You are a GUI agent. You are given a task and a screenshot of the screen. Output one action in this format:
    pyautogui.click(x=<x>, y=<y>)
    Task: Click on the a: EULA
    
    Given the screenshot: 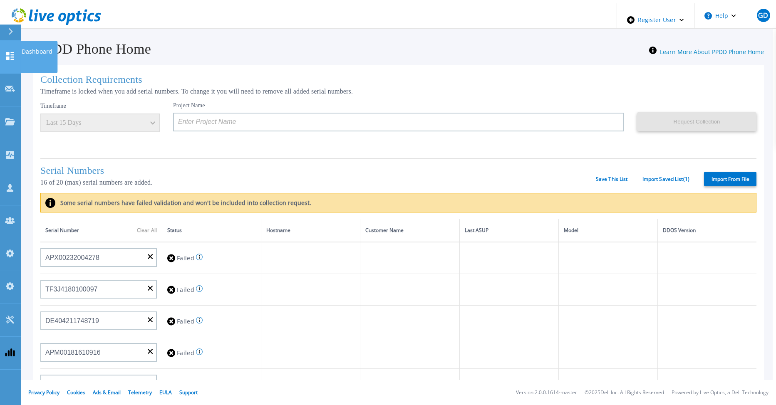 What is the action you would take?
    pyautogui.click(x=166, y=393)
    